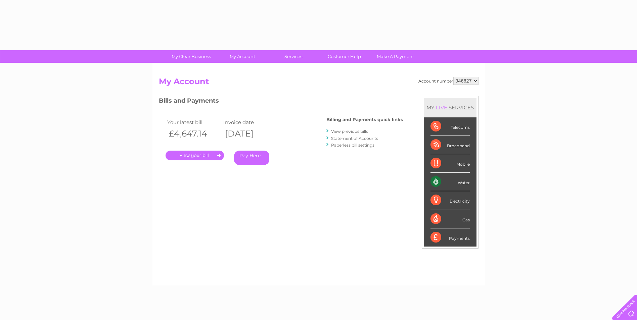 The height and width of the screenshot is (320, 637). Describe the element at coordinates (354, 138) in the screenshot. I see `a: Statement of Accounts` at that location.